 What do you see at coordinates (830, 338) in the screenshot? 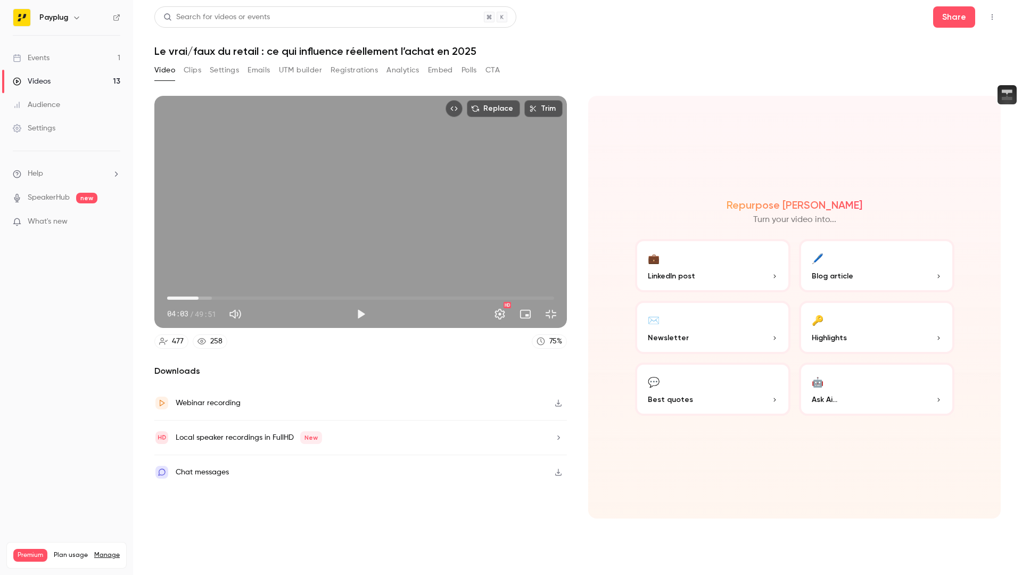
I see `span: Highlights` at bounding box center [830, 338].